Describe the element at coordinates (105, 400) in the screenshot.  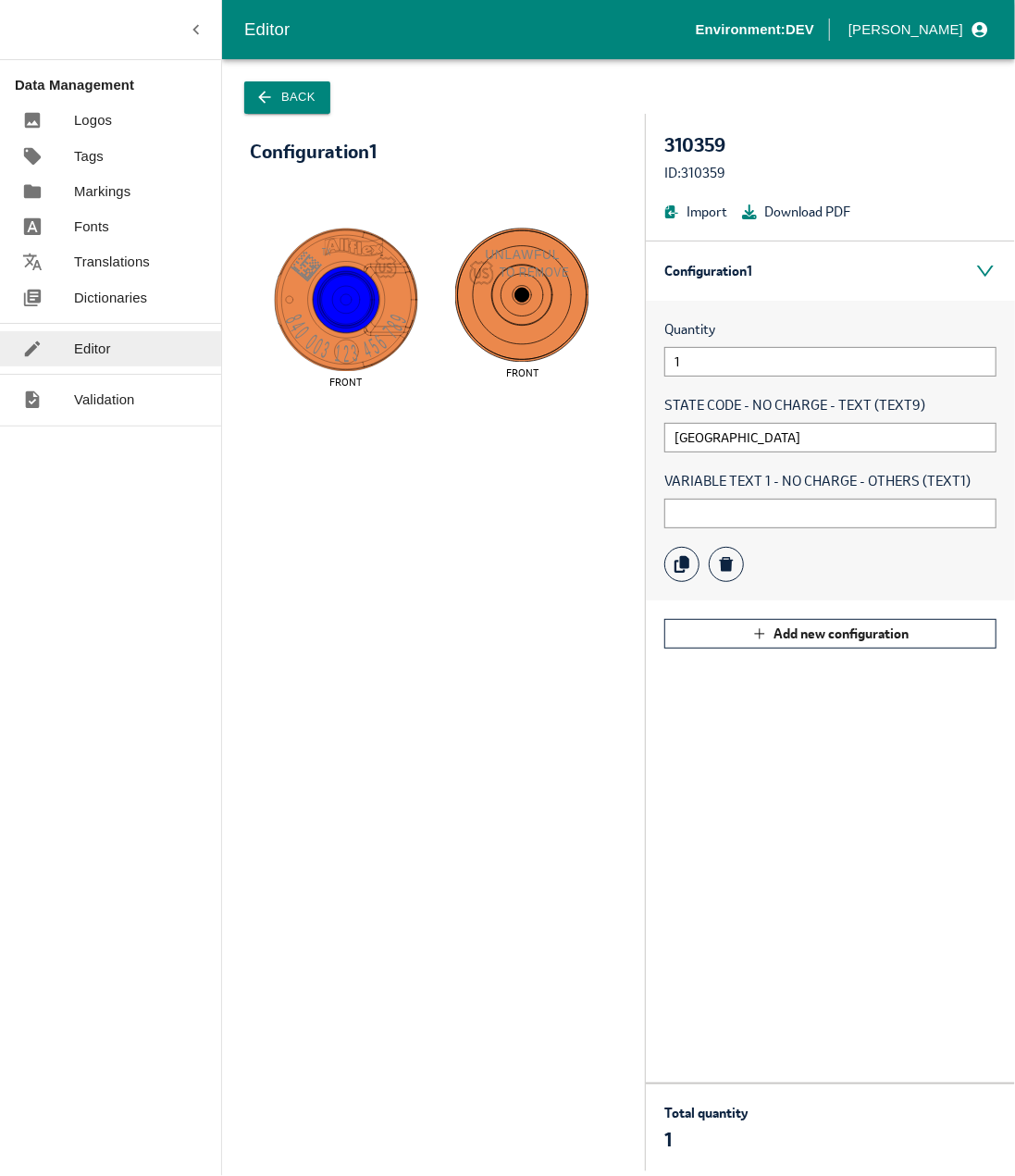
I see `p: Validation` at that location.